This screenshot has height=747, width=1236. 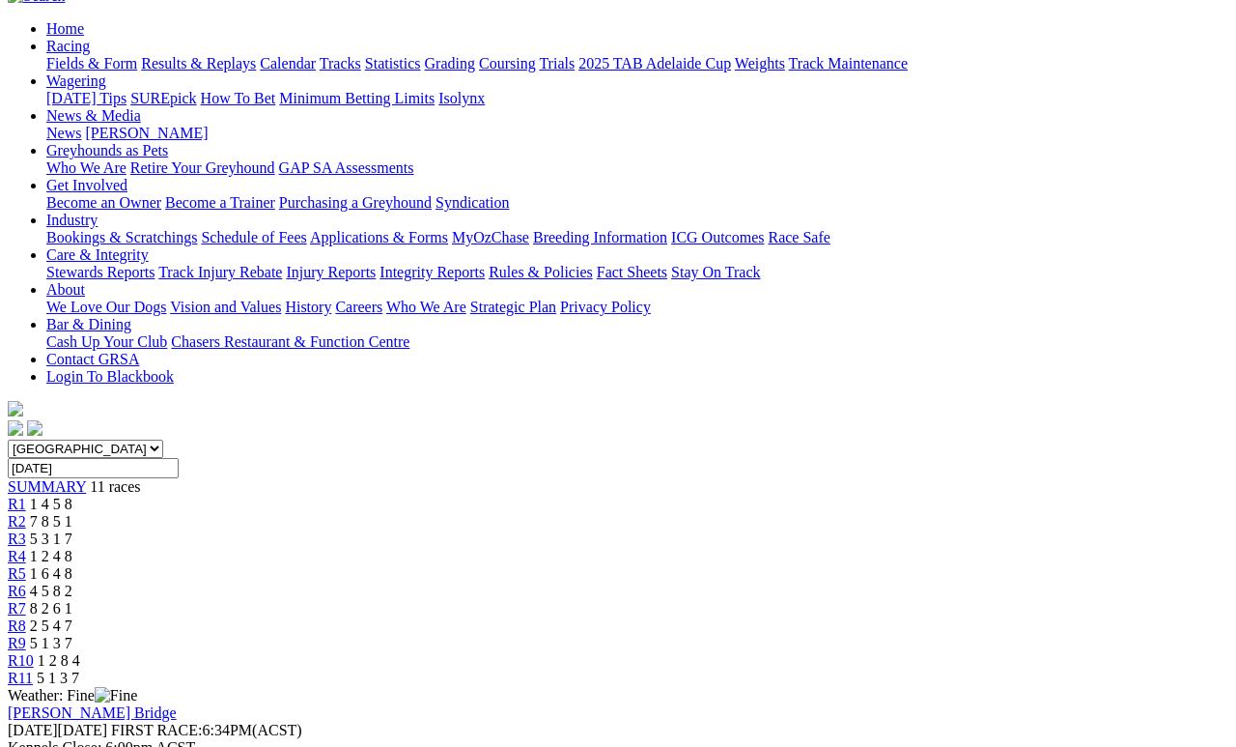 I want to click on span: R6, so click(x=16, y=590).